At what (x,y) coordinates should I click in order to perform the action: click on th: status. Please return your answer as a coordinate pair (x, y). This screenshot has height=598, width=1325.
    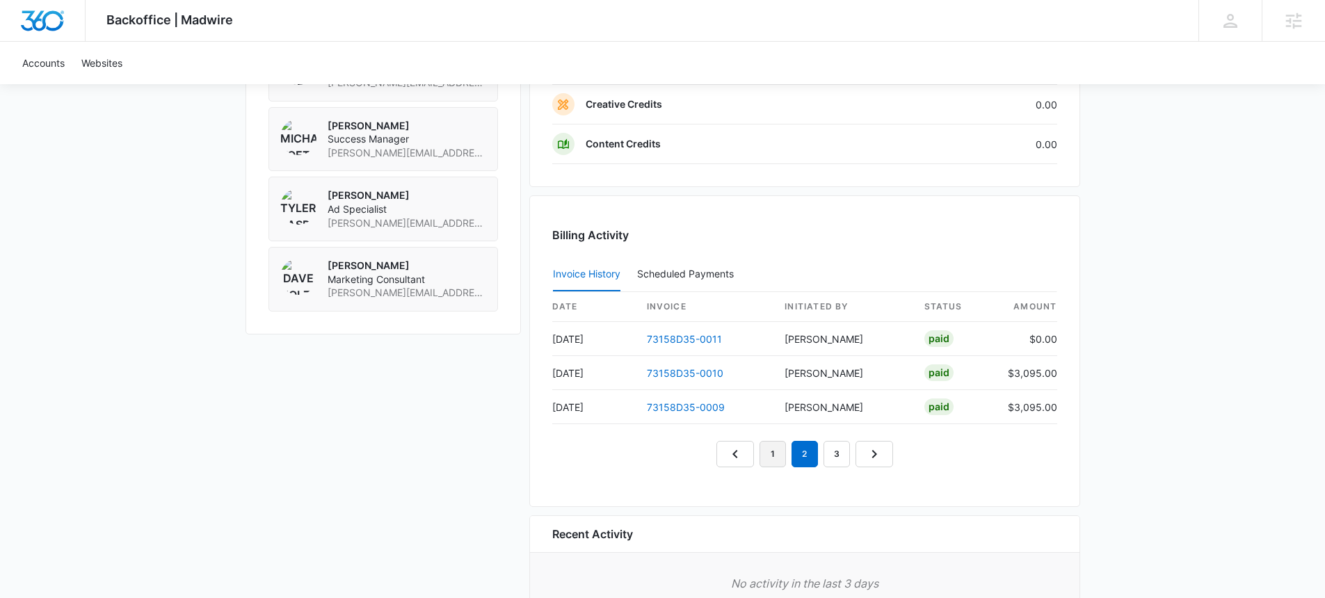
    Looking at the image, I should click on (955, 307).